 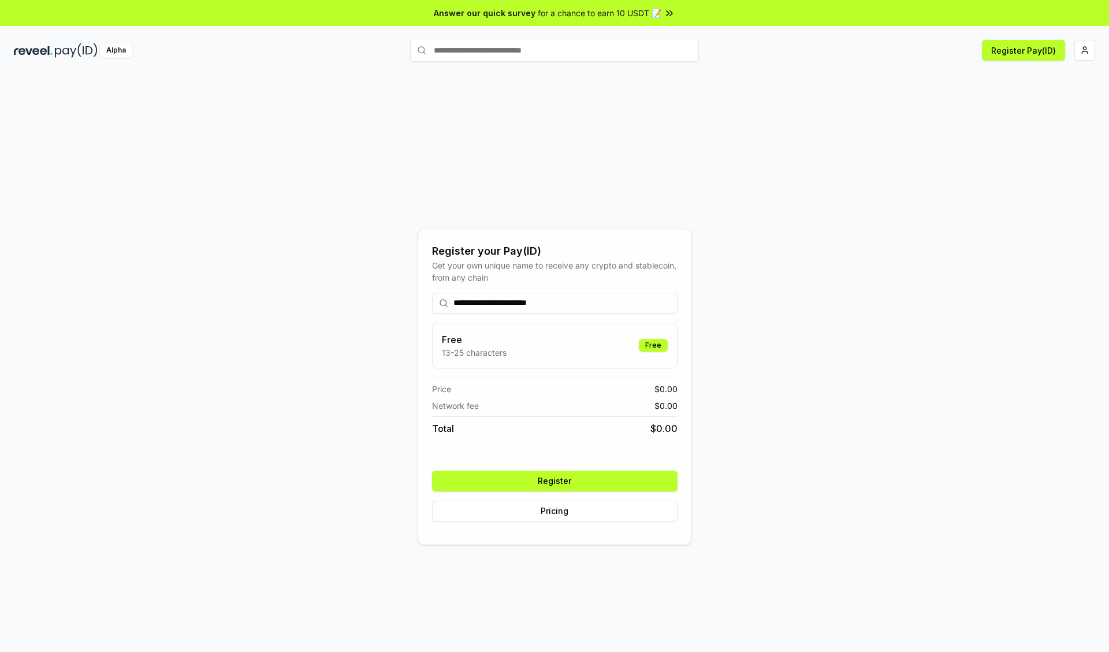 What do you see at coordinates (116, 50) in the screenshot?
I see `div: Alpha` at bounding box center [116, 50].